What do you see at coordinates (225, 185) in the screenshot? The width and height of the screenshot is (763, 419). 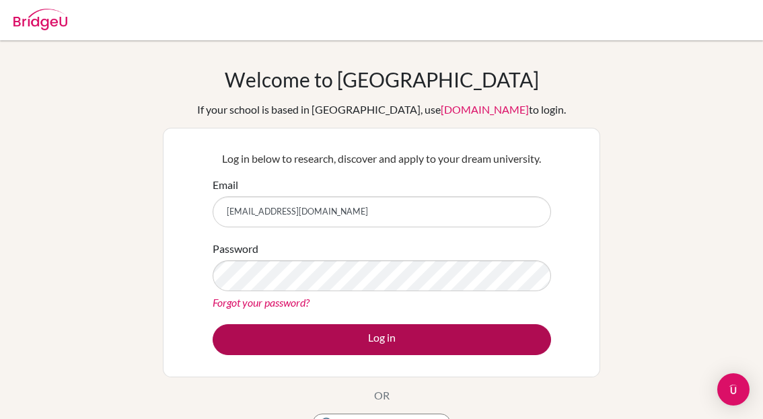 I see `label: Email` at bounding box center [225, 185].